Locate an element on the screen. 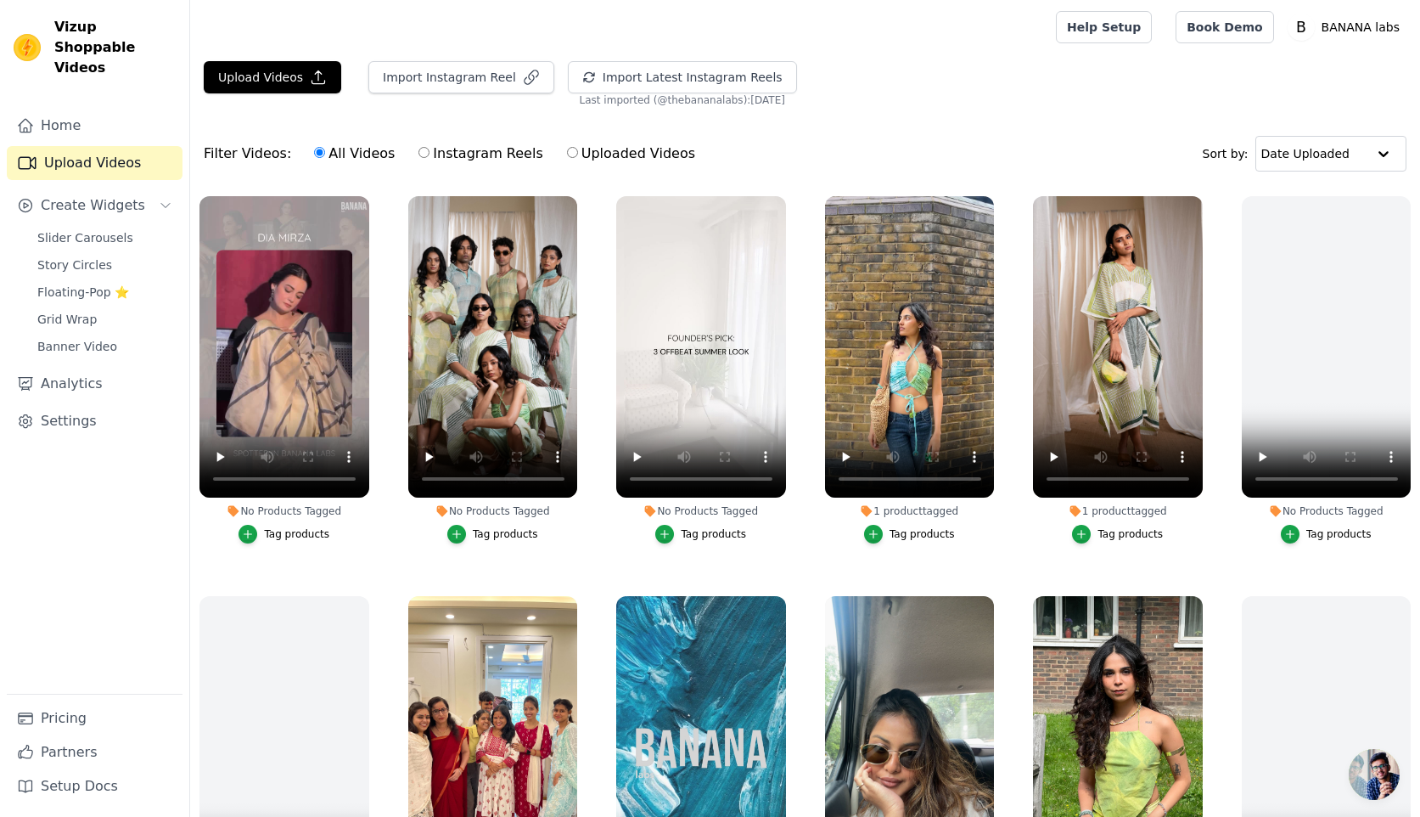  a: Setup Docs is located at coordinates (94, 786).